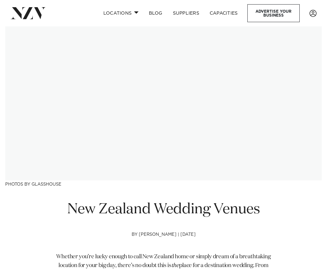 This screenshot has width=327, height=269. What do you see at coordinates (186, 13) in the screenshot?
I see `a: SUPPLIERS` at bounding box center [186, 13].